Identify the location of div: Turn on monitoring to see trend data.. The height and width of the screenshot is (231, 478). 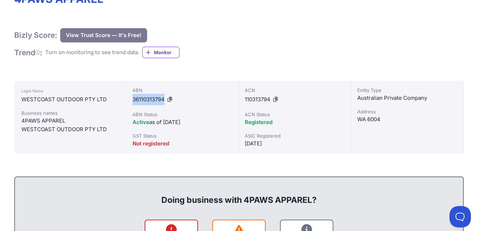
(92, 52).